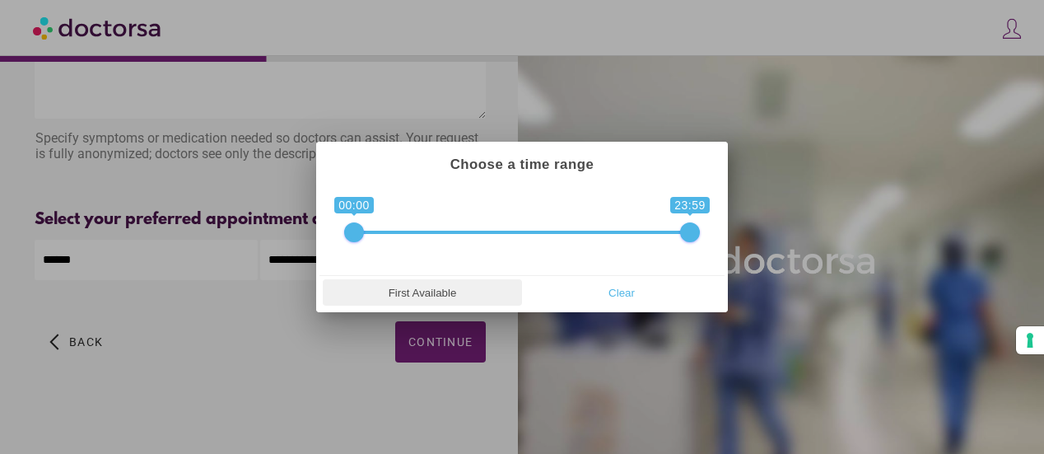 The width and height of the screenshot is (1044, 454). I want to click on button: Your consent preferences for tracking technologies, so click(1030, 340).